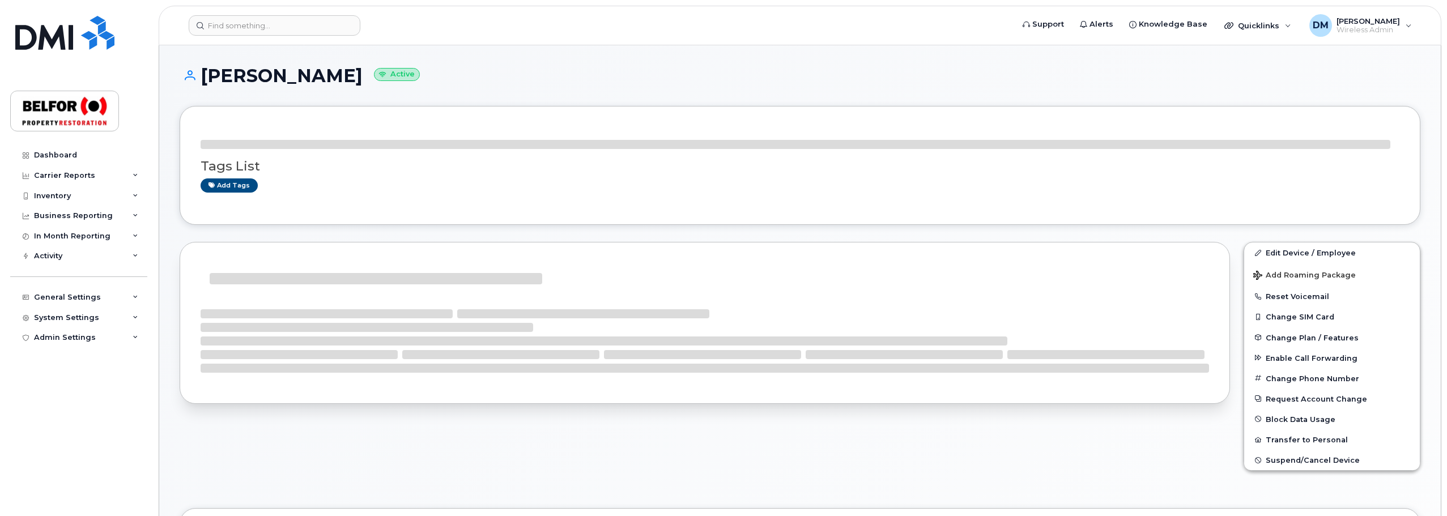 Image resolution: width=1447 pixels, height=516 pixels. What do you see at coordinates (229, 185) in the screenshot?
I see `a: Add tags` at bounding box center [229, 185].